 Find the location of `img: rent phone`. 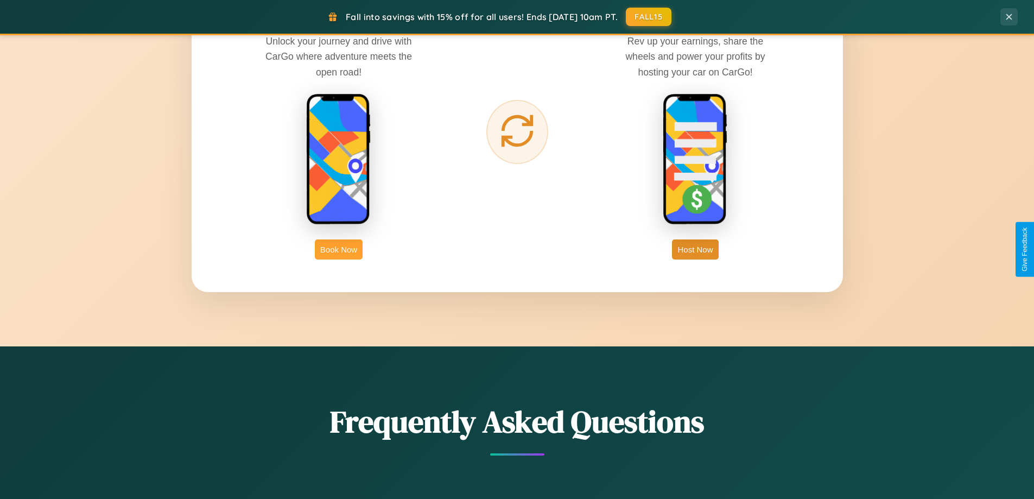

img: rent phone is located at coordinates (339, 160).